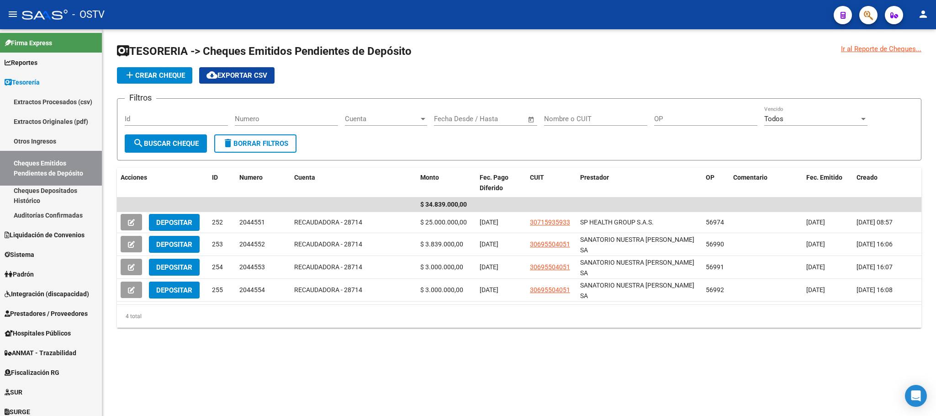 The image size is (936, 416). I want to click on span: Exportar CSV, so click(237, 75).